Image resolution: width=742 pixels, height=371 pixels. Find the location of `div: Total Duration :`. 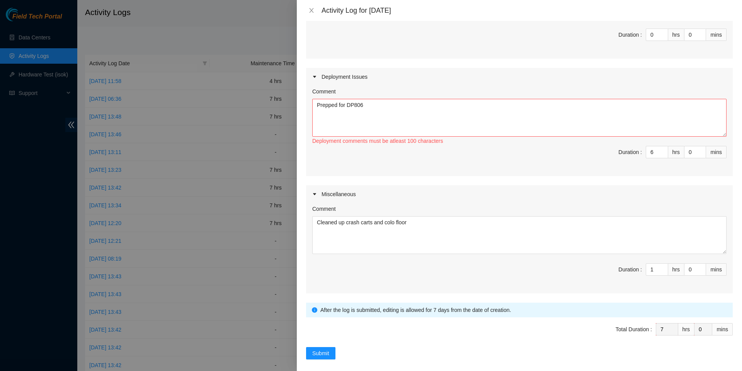

div: Total Duration : is located at coordinates (634, 330).